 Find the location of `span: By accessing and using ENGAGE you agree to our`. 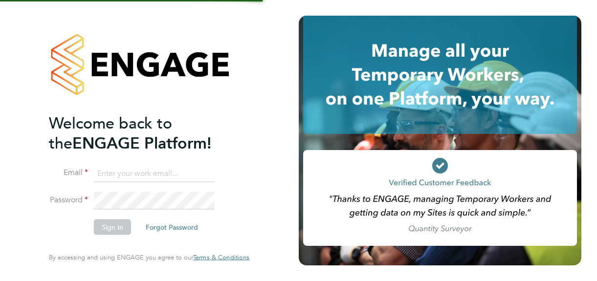

span: By accessing and using ENGAGE you agree to our is located at coordinates (149, 257).